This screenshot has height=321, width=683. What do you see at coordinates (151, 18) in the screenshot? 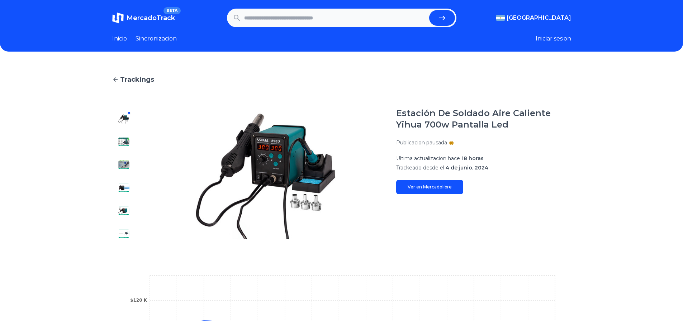
I see `span: MercadoTrack` at bounding box center [151, 18].